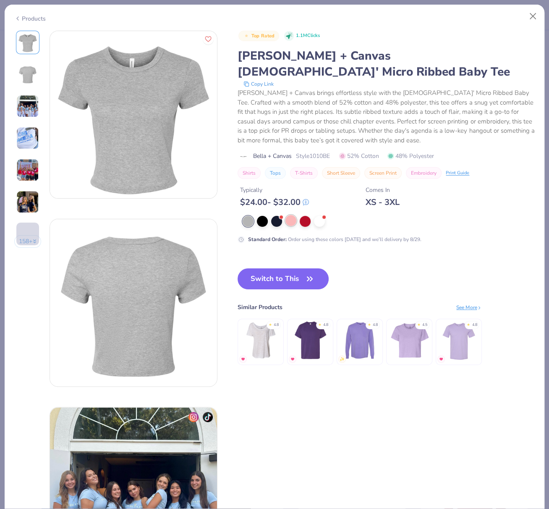 This screenshot has height=509, width=549. What do you see at coordinates (259, 84) in the screenshot?
I see `button: copy to clipboard` at bounding box center [259, 84].